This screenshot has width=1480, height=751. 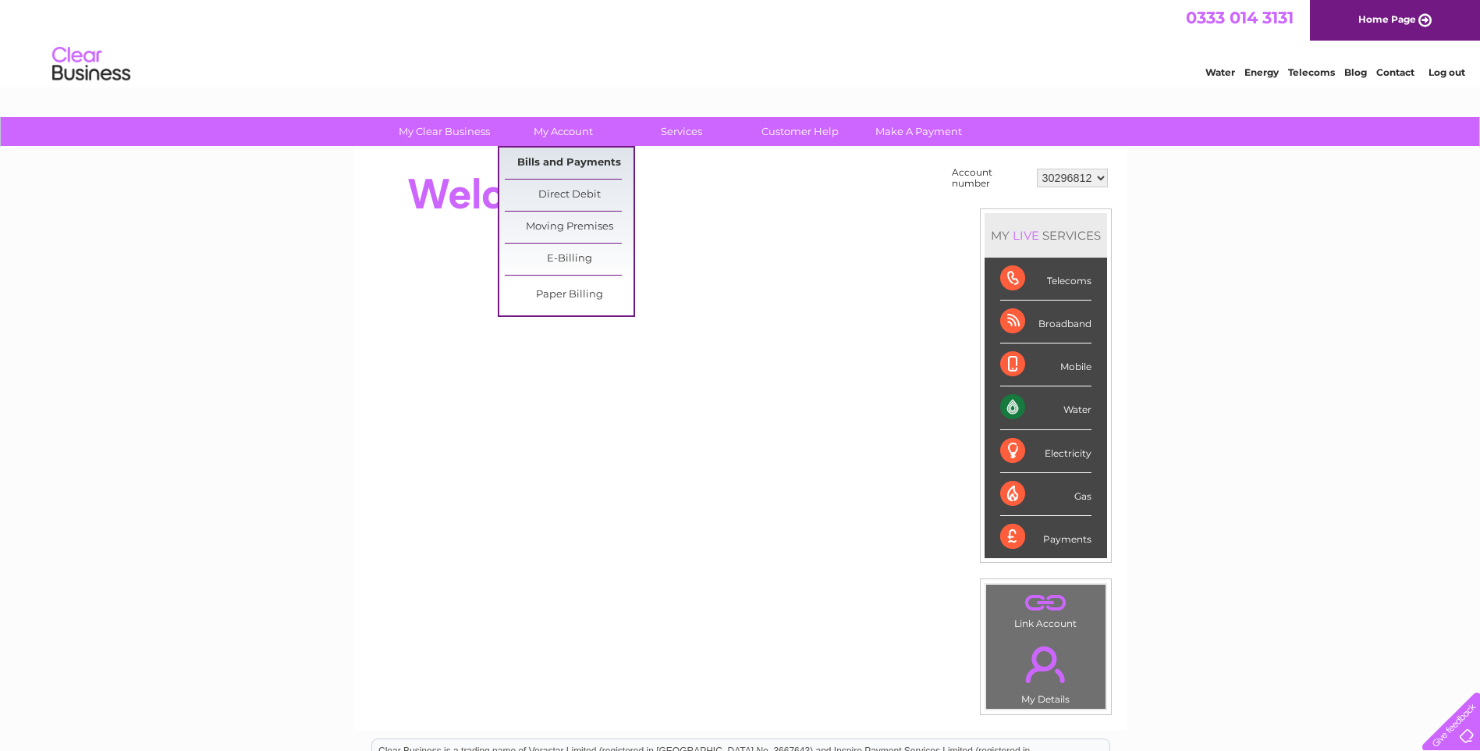 I want to click on a: E-Billing, so click(x=569, y=259).